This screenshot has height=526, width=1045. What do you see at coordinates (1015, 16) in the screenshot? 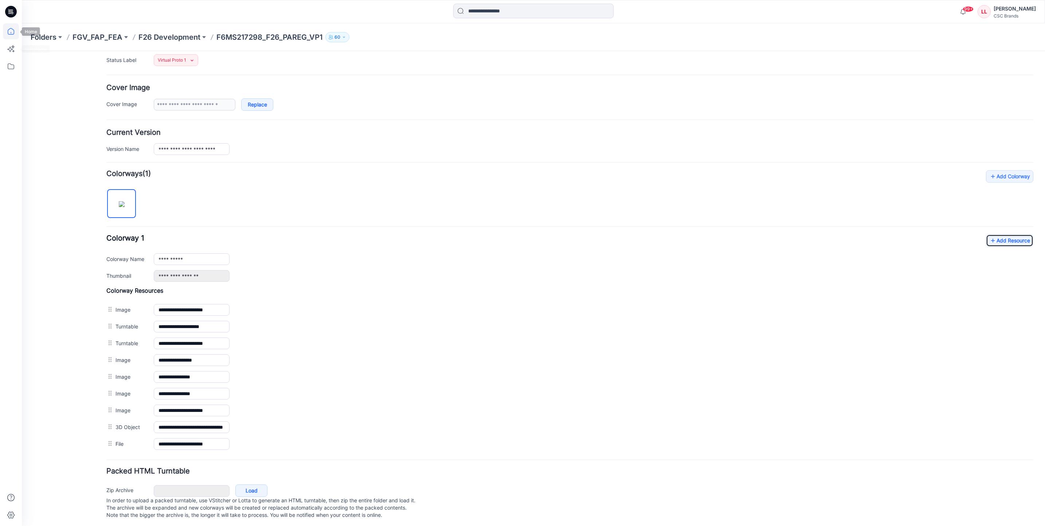
I see `div: CSC Brands` at bounding box center [1015, 16].